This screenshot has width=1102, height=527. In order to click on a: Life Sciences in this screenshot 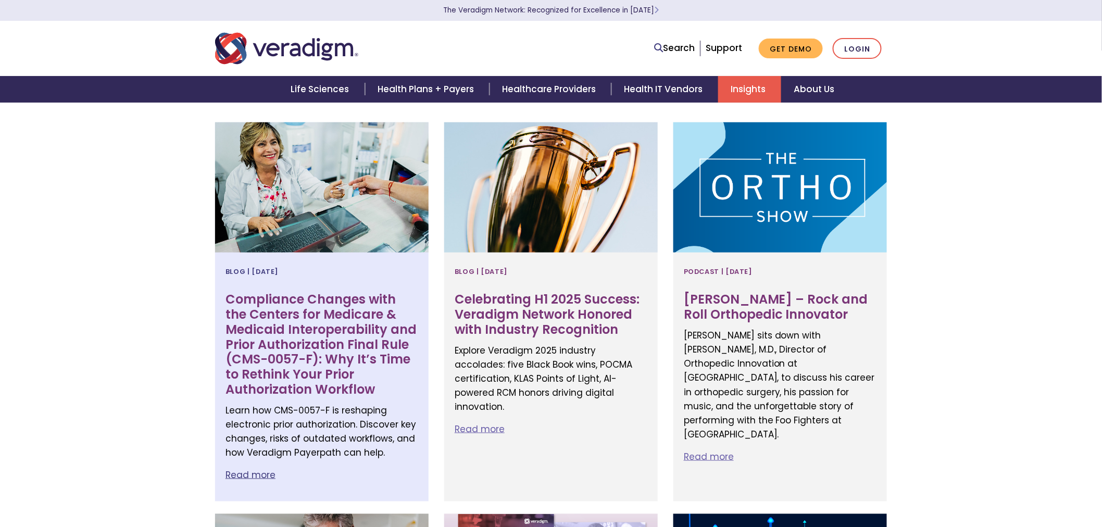, I will do `click(322, 89)`.